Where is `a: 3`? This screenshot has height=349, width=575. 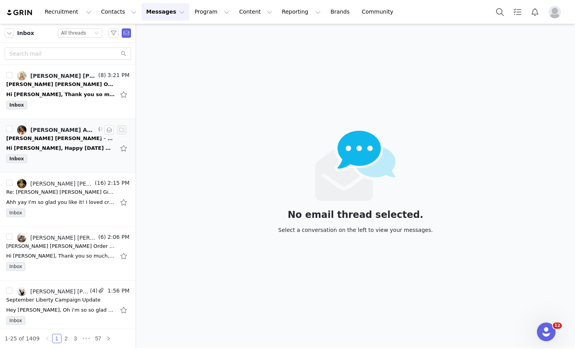
a: 3 is located at coordinates (75, 338).